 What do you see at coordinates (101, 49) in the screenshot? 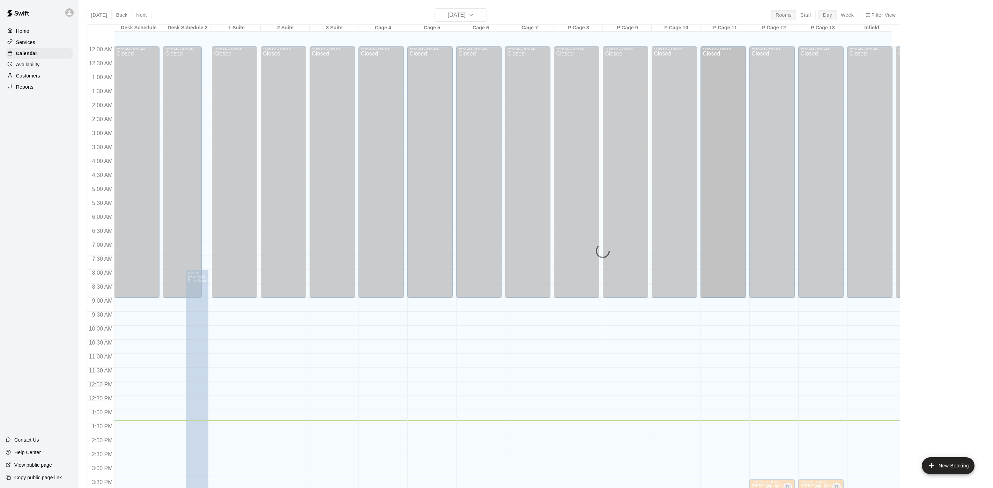
I see `span: 12:00 AM` at bounding box center [101, 49].